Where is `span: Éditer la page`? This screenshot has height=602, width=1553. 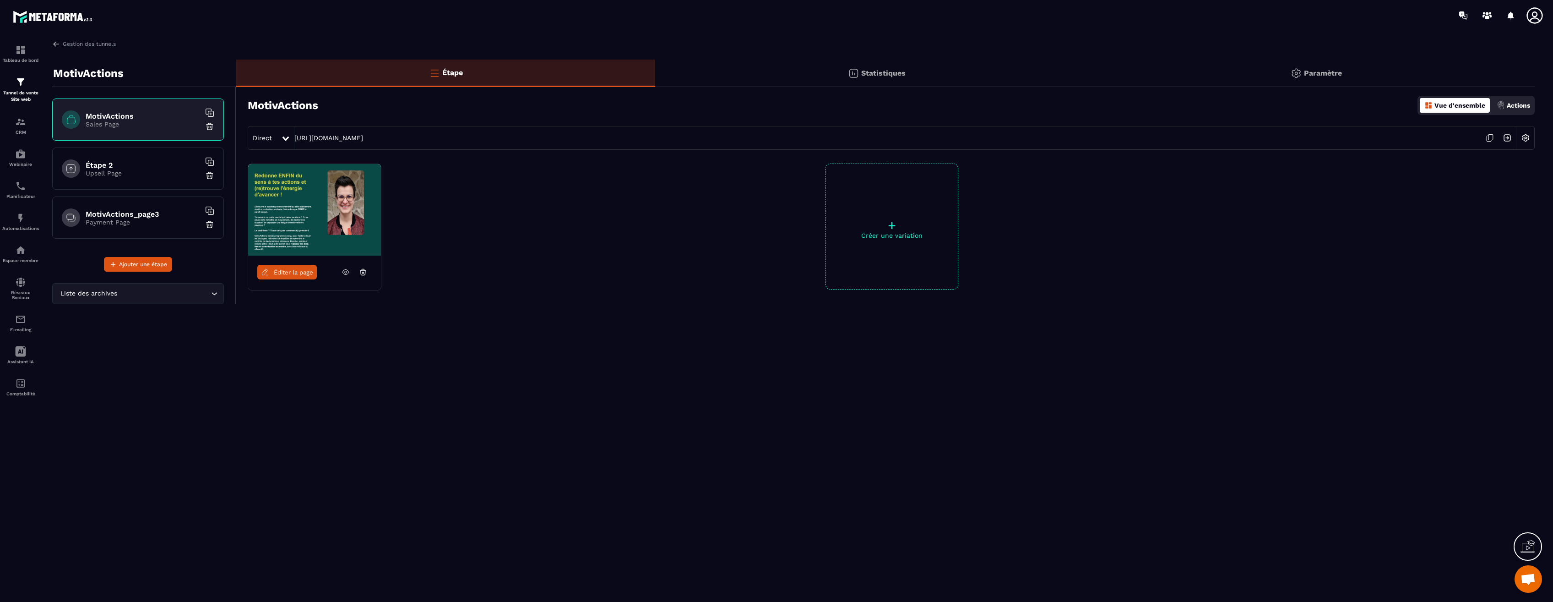 span: Éditer la page is located at coordinates (294, 272).